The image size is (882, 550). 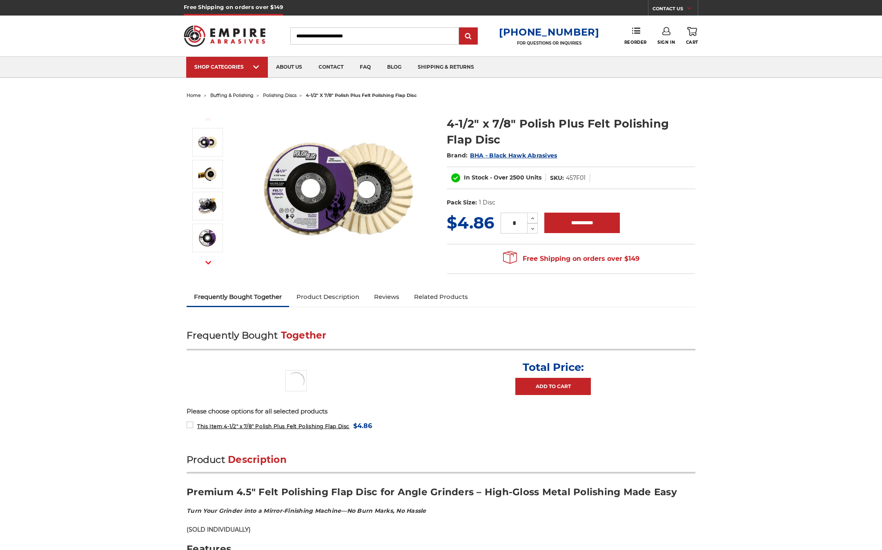 What do you see at coordinates (666, 42) in the screenshot?
I see `span: Sign In` at bounding box center [666, 42].